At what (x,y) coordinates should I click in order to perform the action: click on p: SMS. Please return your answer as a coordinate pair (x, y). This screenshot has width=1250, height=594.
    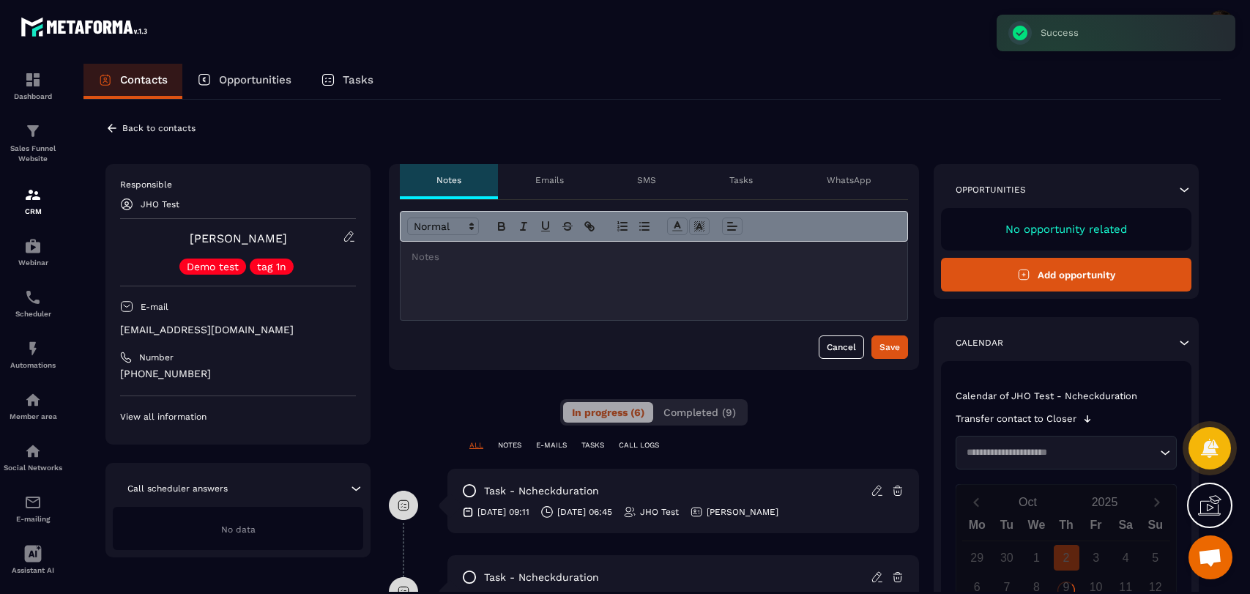
    Looking at the image, I should click on (647, 180).